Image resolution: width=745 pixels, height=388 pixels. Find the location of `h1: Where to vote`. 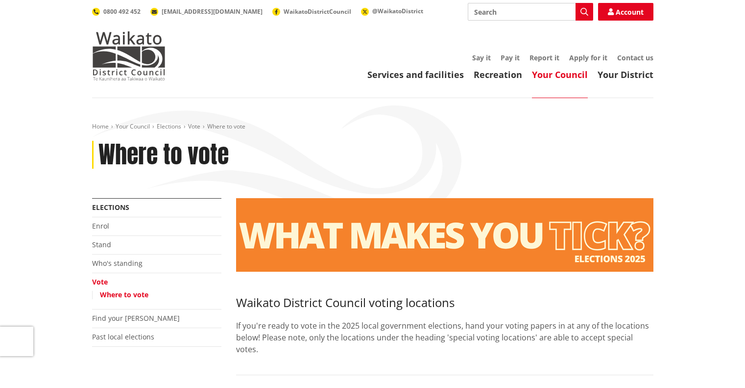

h1: Where to vote is located at coordinates (164, 155).